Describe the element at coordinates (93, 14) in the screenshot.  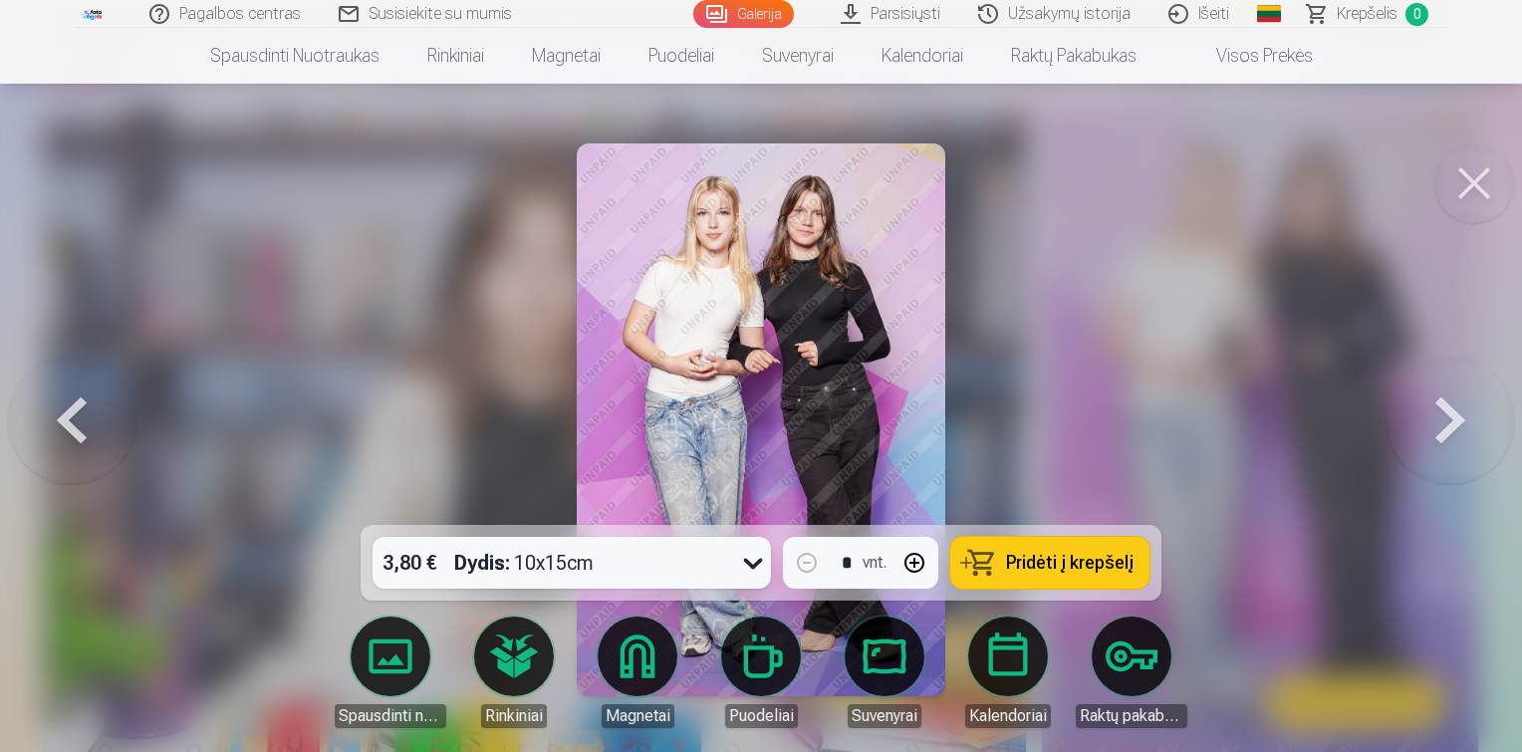
I see `img: /fa2` at that location.